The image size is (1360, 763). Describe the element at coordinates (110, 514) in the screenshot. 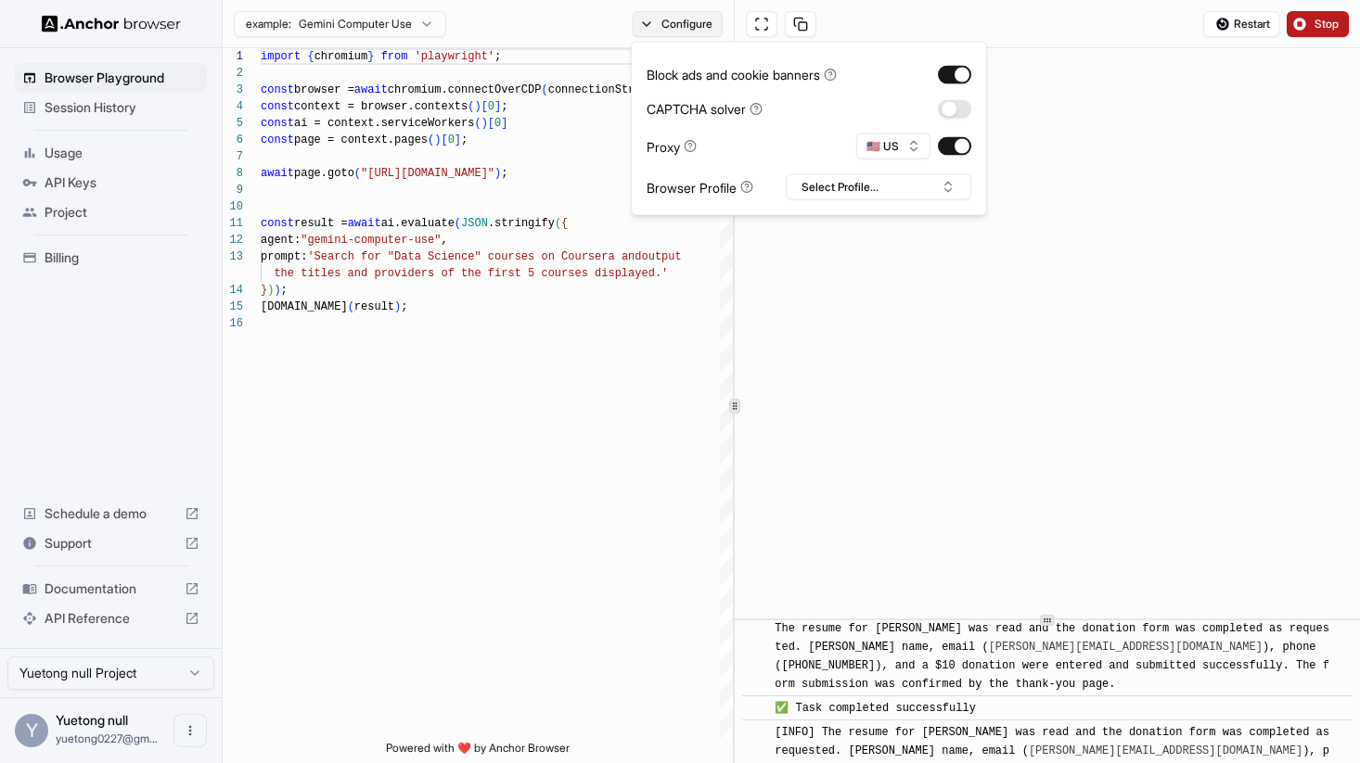

I see `div: Schedule a demo` at that location.